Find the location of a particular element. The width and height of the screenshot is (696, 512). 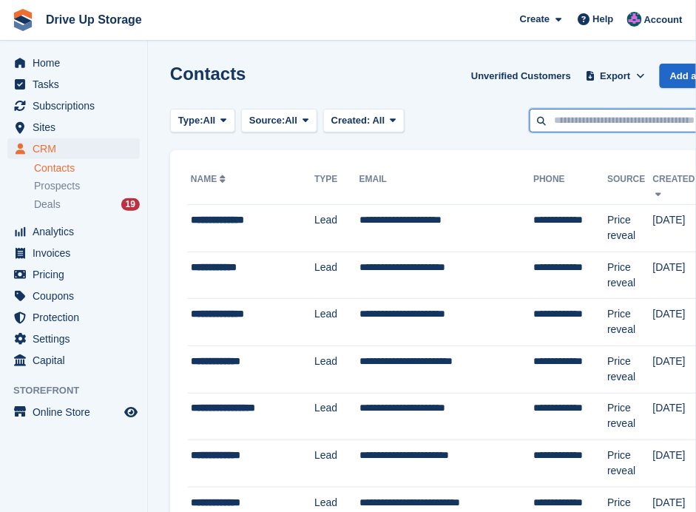

span: Help is located at coordinates (604, 19).